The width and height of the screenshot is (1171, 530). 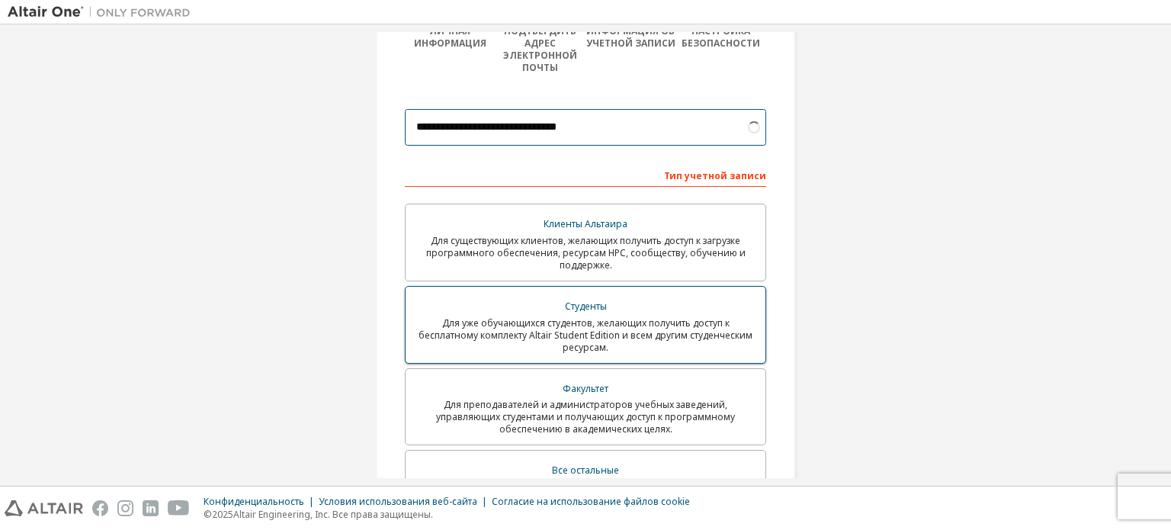 I want to click on font: Для существующих клиентов, желающих получить доступ к загрузке программного обеспечения, ресурсам..., so click(x=585, y=252).